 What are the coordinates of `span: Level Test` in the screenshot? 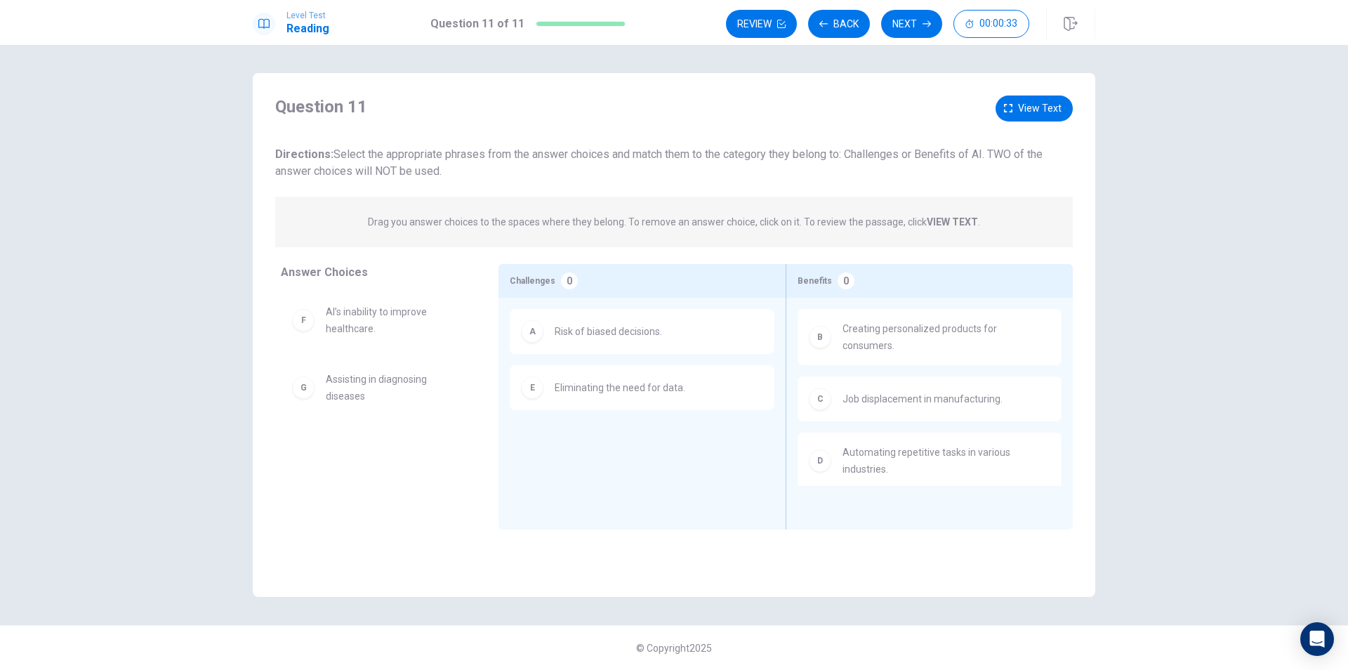 It's located at (308, 15).